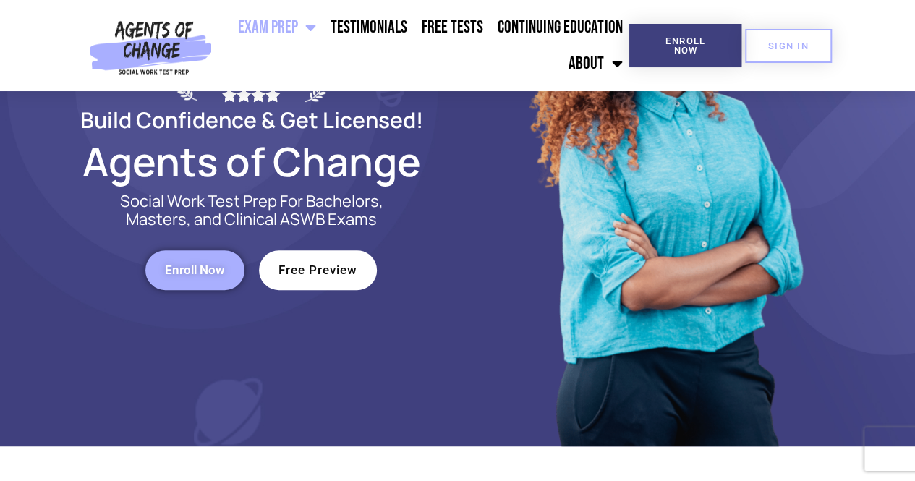  What do you see at coordinates (789, 46) in the screenshot?
I see `a: SIGN IN` at bounding box center [789, 46].